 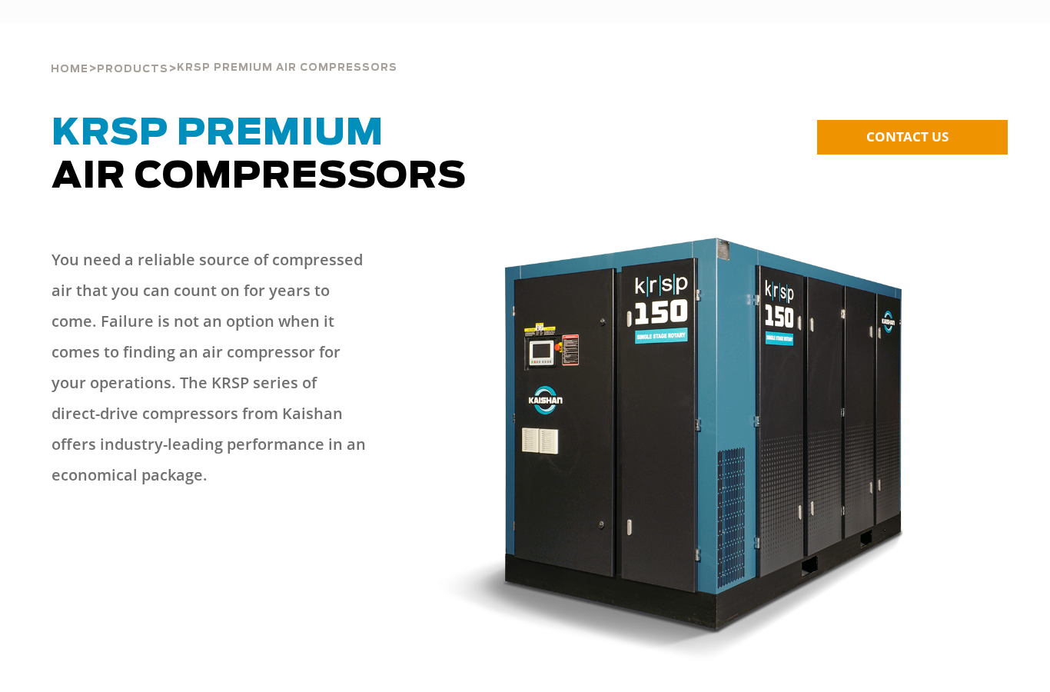 I want to click on span: krsp premium air compressors, so click(x=287, y=68).